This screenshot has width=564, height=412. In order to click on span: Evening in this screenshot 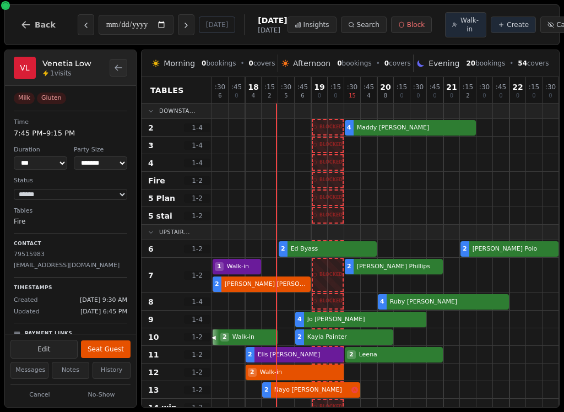, I will do `click(444, 63)`.